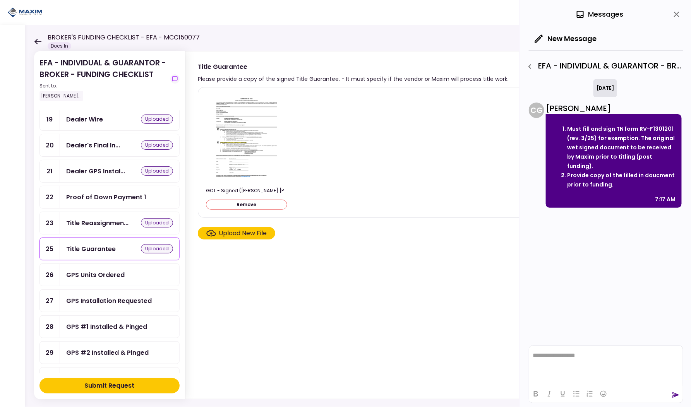 The image size is (691, 407). I want to click on button: Submit Request, so click(110, 386).